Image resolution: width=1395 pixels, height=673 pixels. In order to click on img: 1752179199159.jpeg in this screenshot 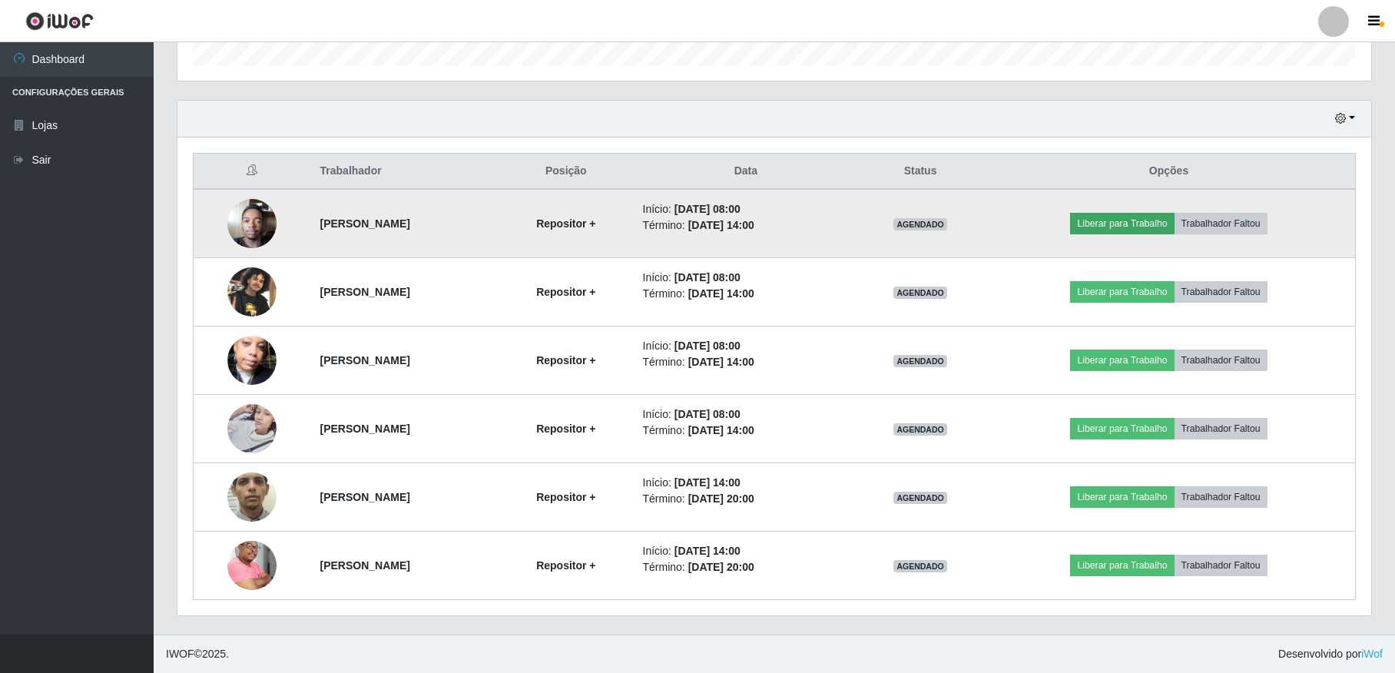, I will do `click(252, 565)`.